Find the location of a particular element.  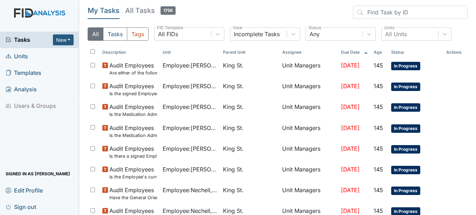

button: Tasks is located at coordinates (115, 34).